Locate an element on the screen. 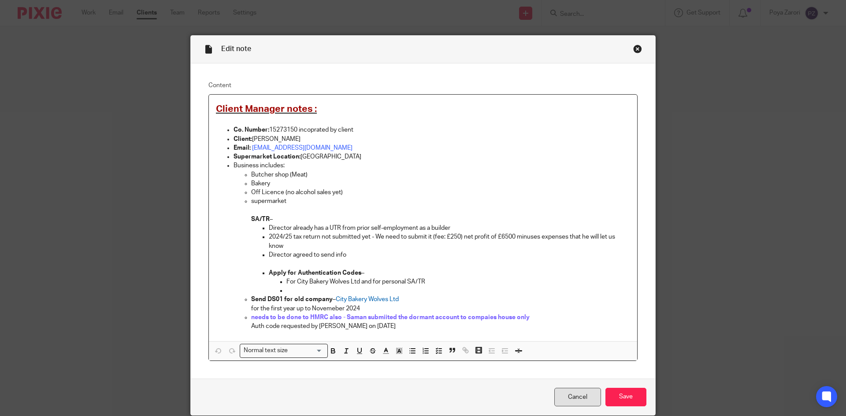  a: Cancel is located at coordinates (577, 397).